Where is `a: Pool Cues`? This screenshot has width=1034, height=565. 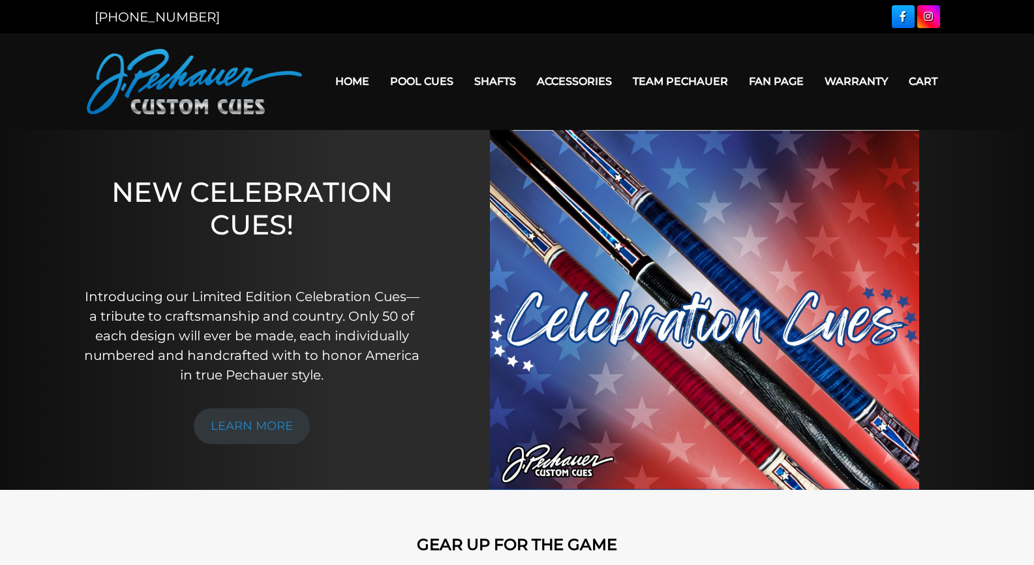 a: Pool Cues is located at coordinates (422, 81).